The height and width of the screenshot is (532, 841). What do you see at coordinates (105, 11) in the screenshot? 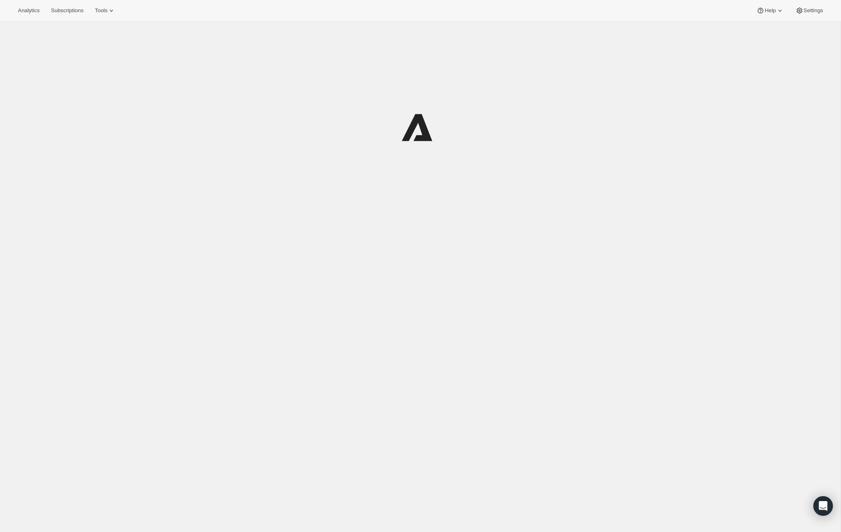
I see `button: Tools` at bounding box center [105, 11].